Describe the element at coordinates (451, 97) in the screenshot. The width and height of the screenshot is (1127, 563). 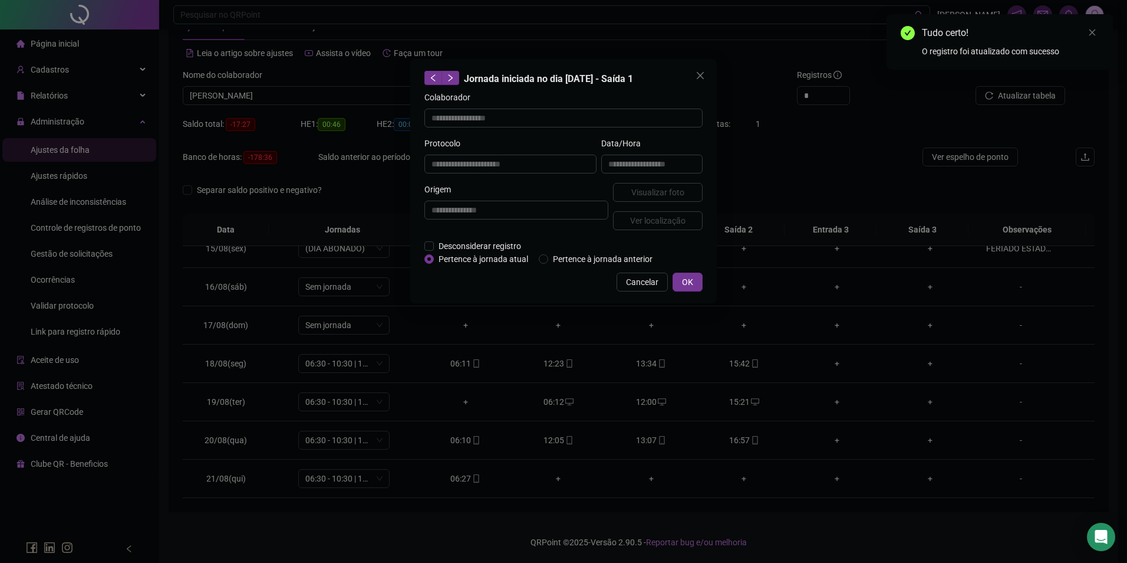
I see `label: Colaborador` at that location.